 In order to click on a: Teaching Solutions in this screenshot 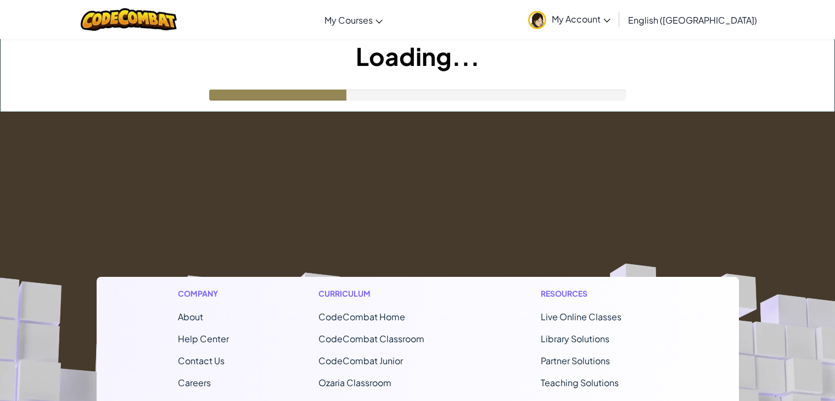, I will do `click(580, 382)`.